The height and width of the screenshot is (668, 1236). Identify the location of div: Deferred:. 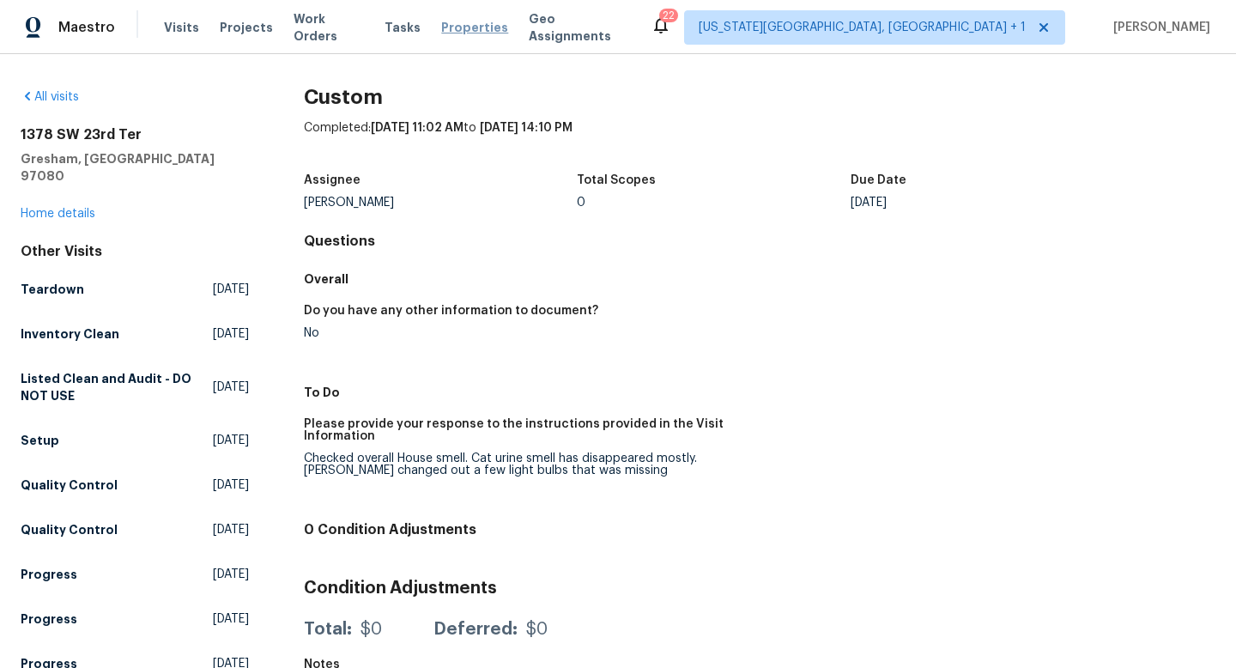
(475, 629).